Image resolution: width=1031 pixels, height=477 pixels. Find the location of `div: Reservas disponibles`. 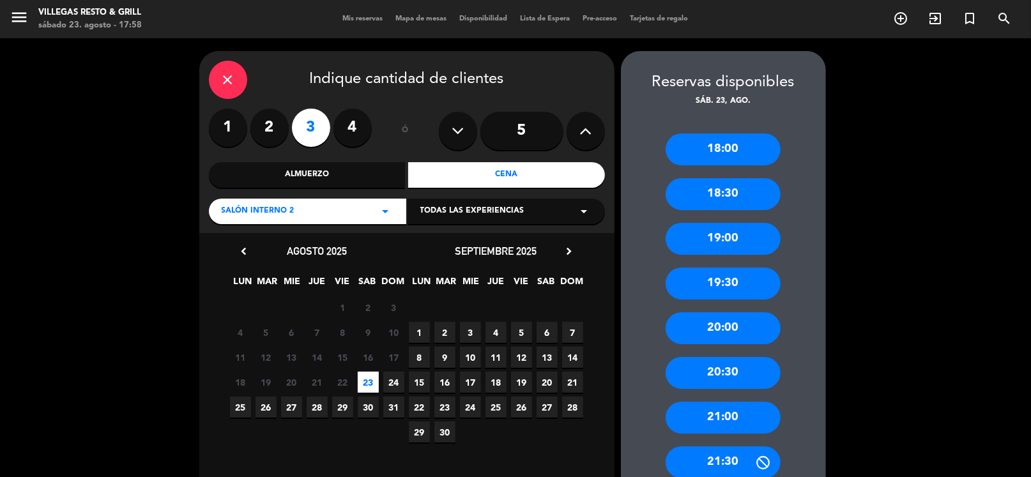

div: Reservas disponibles is located at coordinates (723, 82).